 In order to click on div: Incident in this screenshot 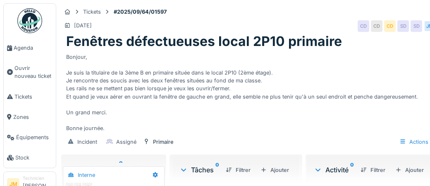, I will do `click(87, 141)`.